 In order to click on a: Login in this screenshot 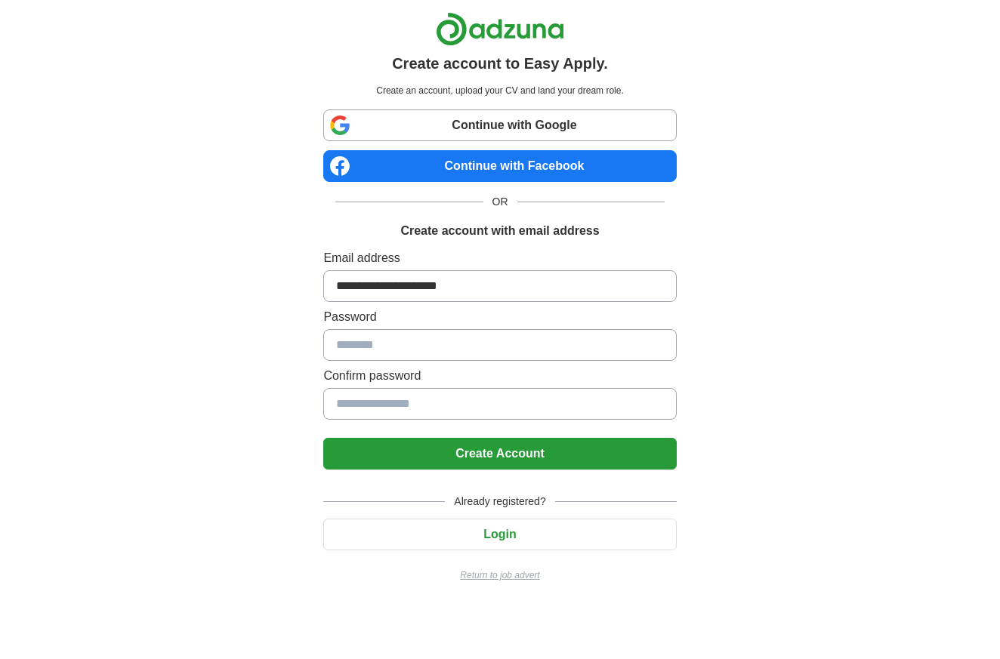, I will do `click(499, 534)`.